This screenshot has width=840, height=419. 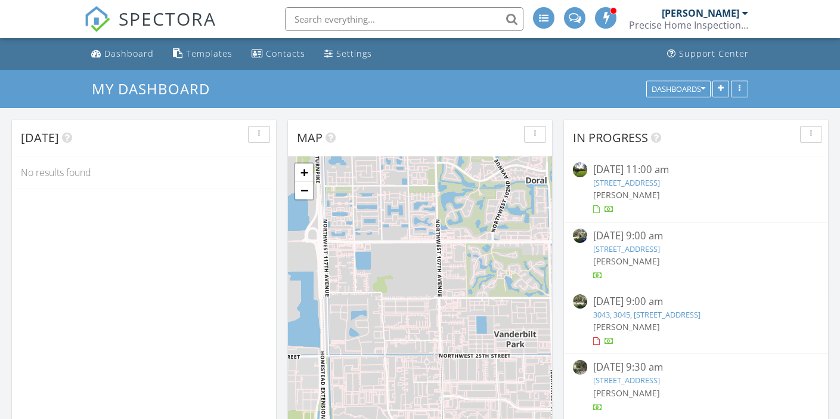 What do you see at coordinates (354, 53) in the screenshot?
I see `div: Settings` at bounding box center [354, 53].